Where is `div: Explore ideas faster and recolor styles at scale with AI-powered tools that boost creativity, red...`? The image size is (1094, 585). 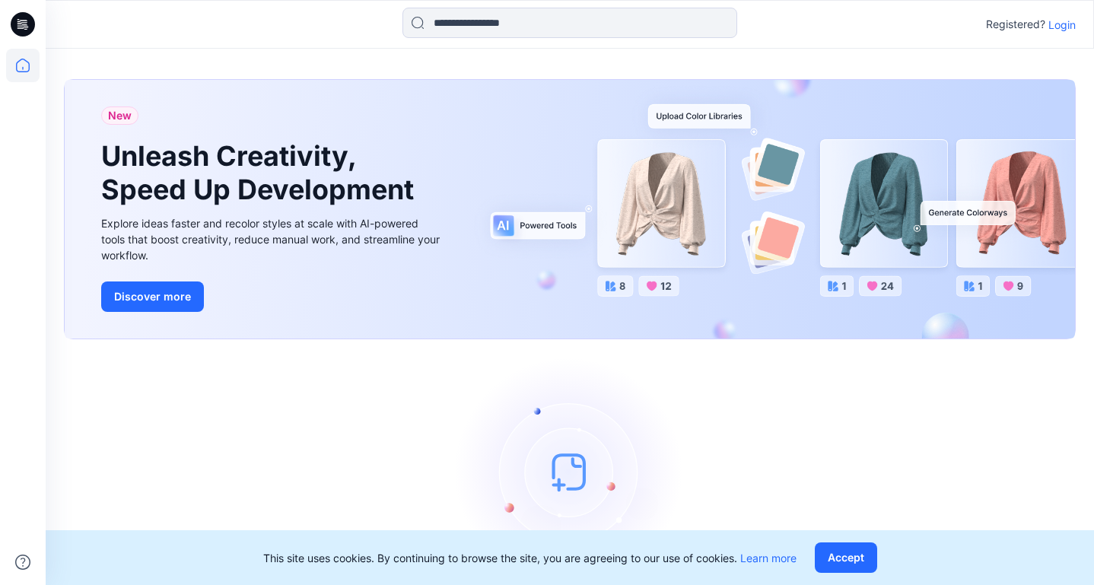 div: Explore ideas faster and recolor styles at scale with AI-powered tools that boost creativity, red... is located at coordinates (272, 239).